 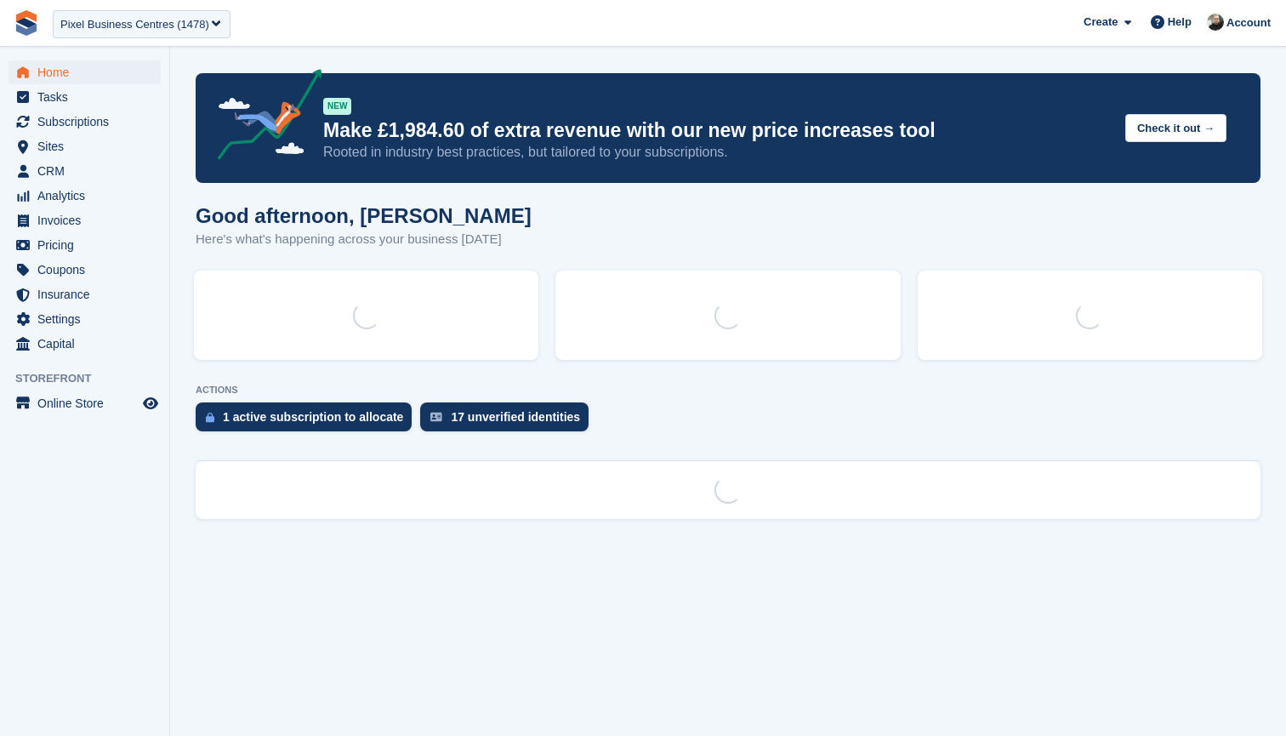 I want to click on span: Settings, so click(x=88, y=319).